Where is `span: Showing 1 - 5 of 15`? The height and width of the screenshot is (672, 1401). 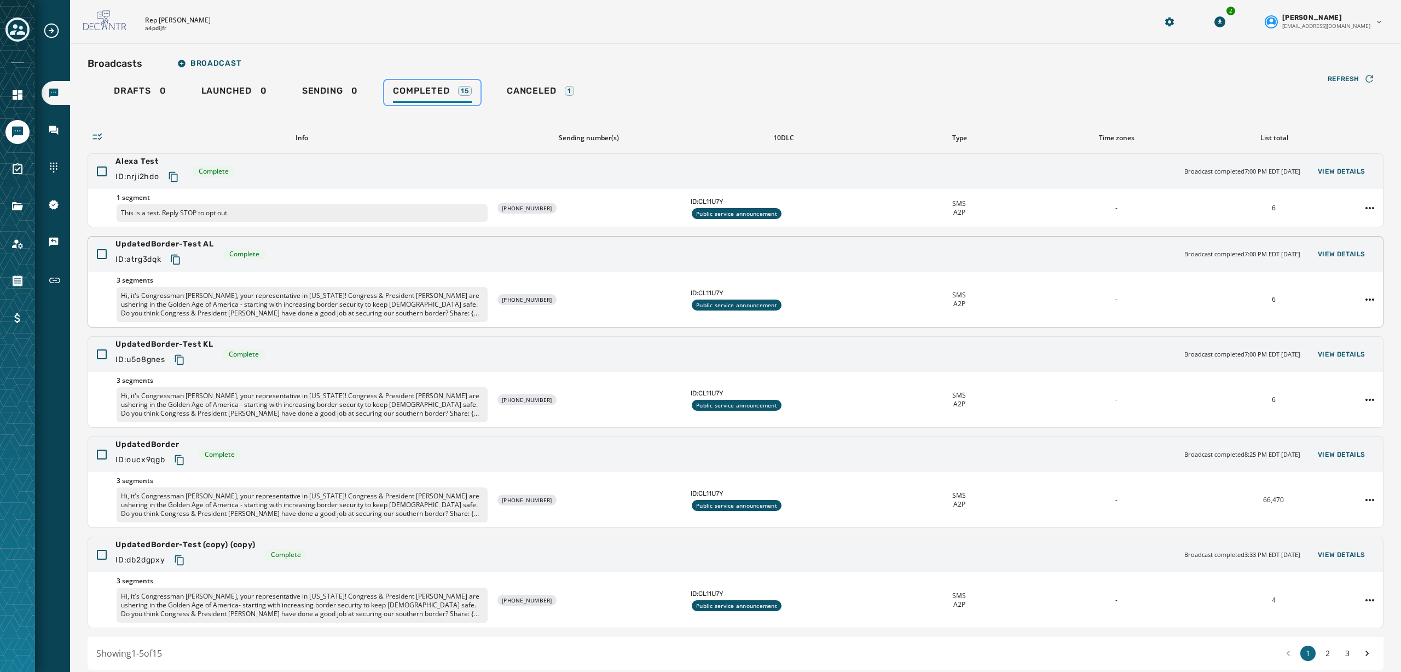 span: Showing 1 - 5 of 15 is located at coordinates (129, 653).